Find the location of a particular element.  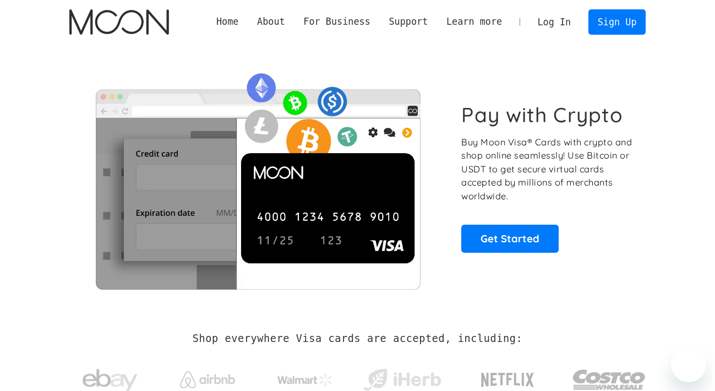

div: About is located at coordinates (271, 21).